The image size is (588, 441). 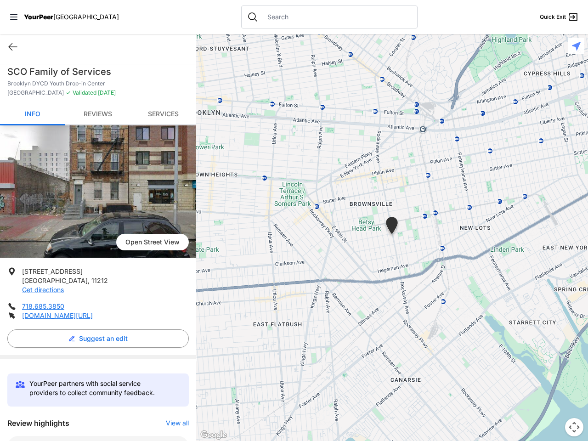 I want to click on img: Google, so click(x=214, y=435).